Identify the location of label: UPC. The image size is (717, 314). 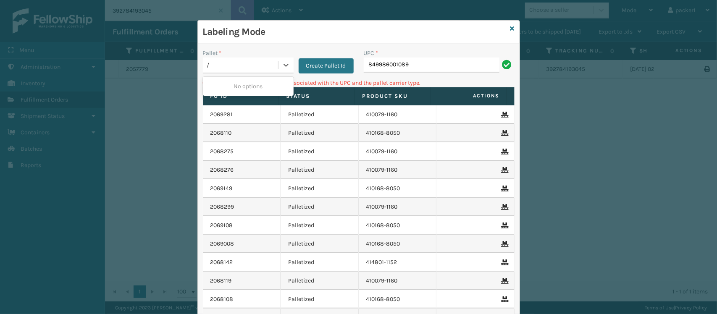
(371, 53).